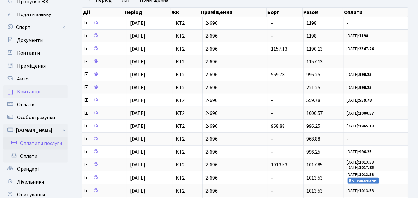  I want to click on span: Особові рахунки, so click(36, 117).